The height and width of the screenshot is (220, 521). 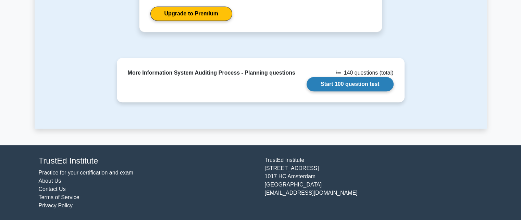 What do you see at coordinates (350, 84) in the screenshot?
I see `a: Start 100 question test` at bounding box center [350, 84].